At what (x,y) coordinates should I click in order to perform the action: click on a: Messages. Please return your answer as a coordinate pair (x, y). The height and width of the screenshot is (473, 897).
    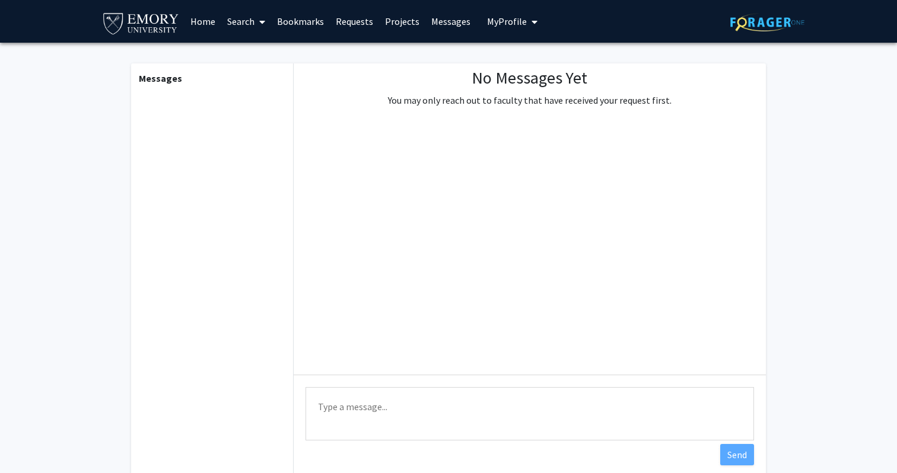
    Looking at the image, I should click on (451, 21).